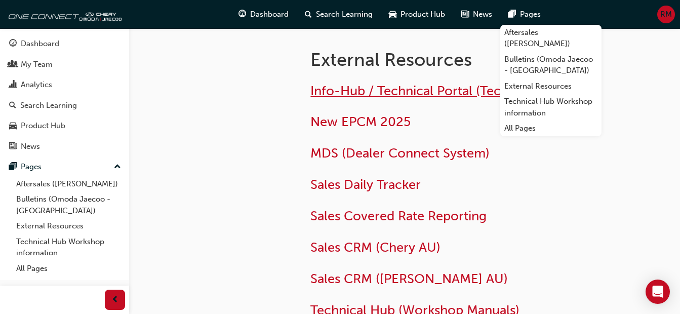 Image resolution: width=680 pixels, height=314 pixels. I want to click on a: Sales CRM (Chery AU), so click(375, 247).